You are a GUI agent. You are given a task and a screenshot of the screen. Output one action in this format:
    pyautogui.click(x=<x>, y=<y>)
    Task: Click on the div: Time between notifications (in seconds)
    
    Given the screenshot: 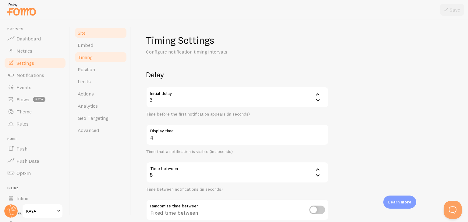 What is the action you would take?
    pyautogui.click(x=237, y=190)
    